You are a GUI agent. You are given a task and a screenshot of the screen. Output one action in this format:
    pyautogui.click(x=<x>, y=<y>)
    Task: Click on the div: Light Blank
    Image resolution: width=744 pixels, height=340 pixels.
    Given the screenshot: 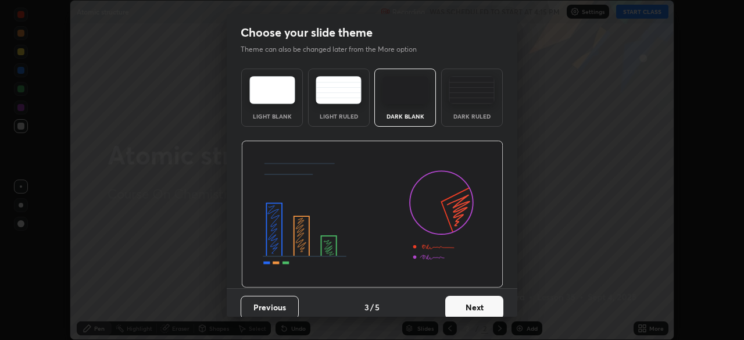 What is the action you would take?
    pyautogui.click(x=272, y=116)
    